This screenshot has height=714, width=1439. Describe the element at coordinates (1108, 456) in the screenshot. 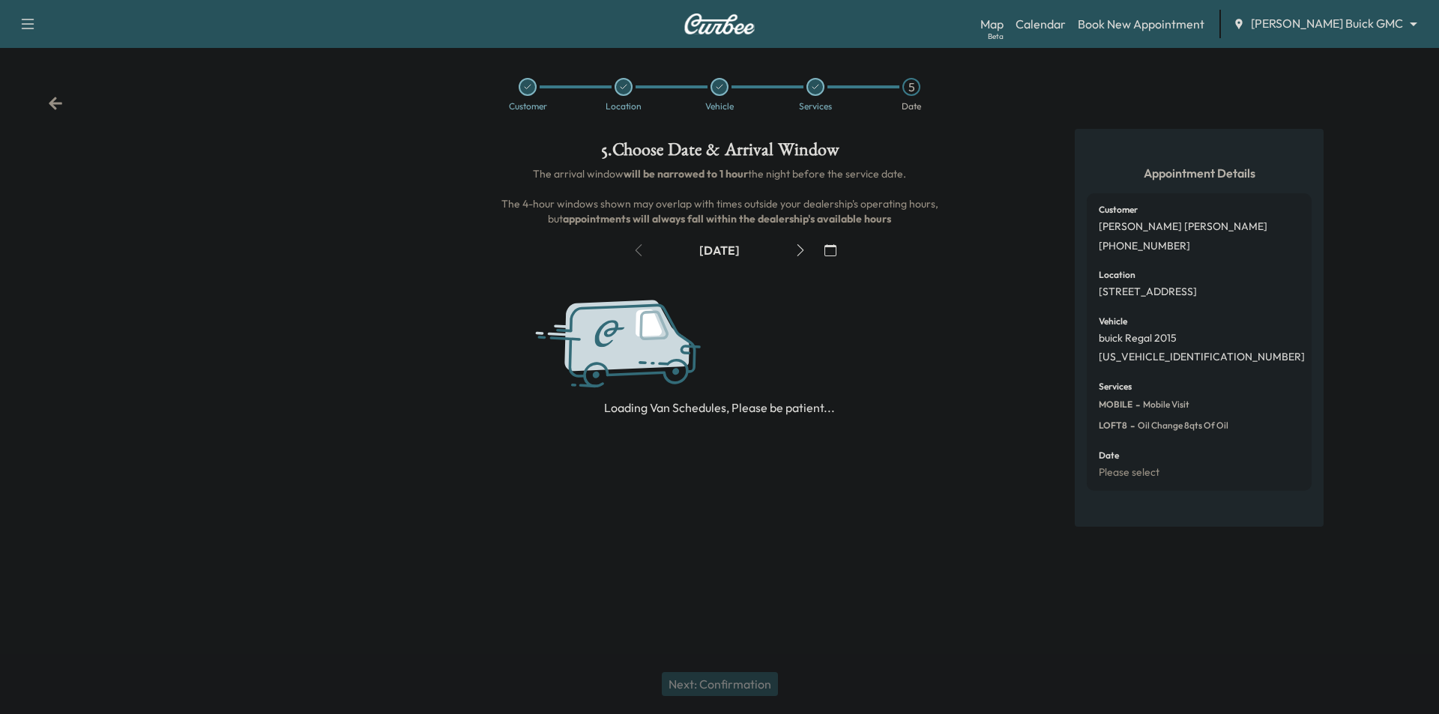

I see `h6: Date` at that location.